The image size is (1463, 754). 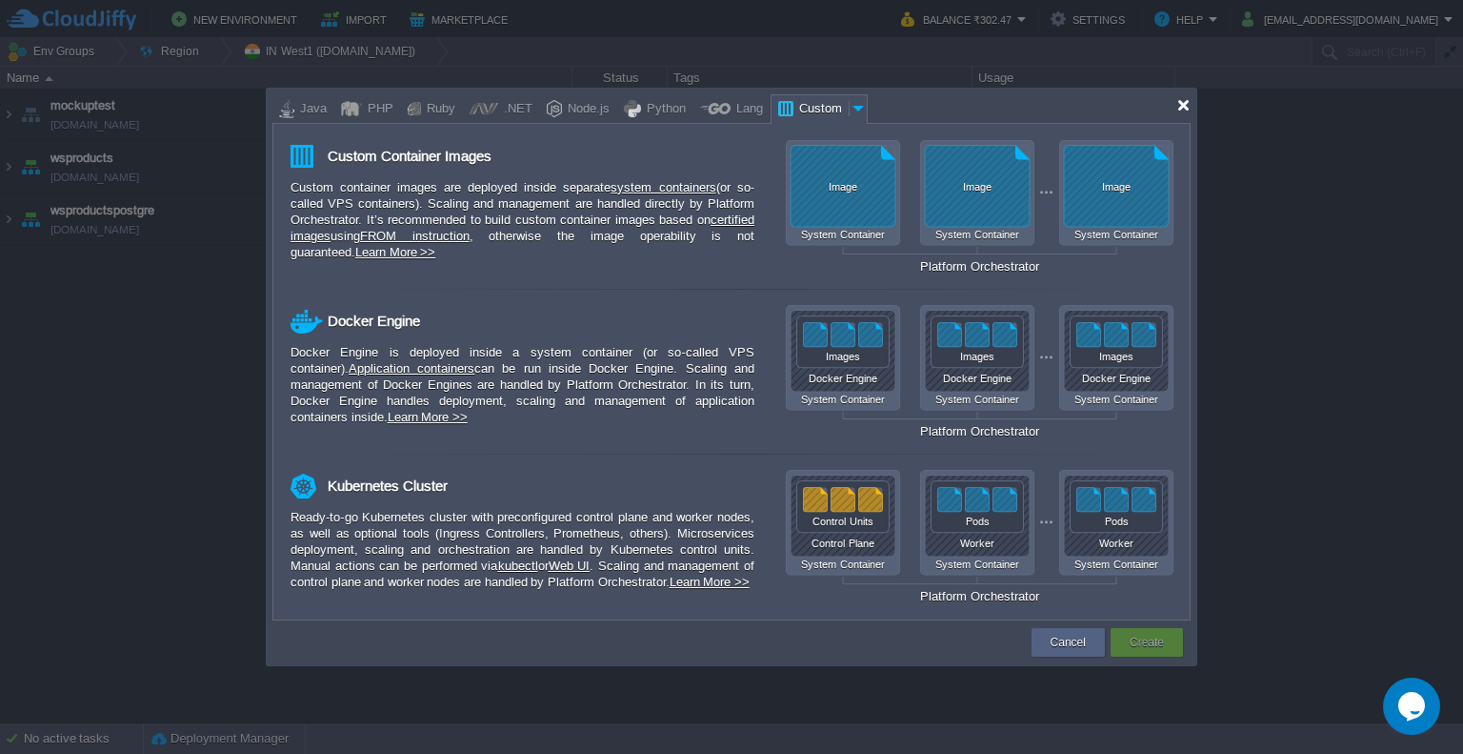 I want to click on div: Lang, so click(x=747, y=110).